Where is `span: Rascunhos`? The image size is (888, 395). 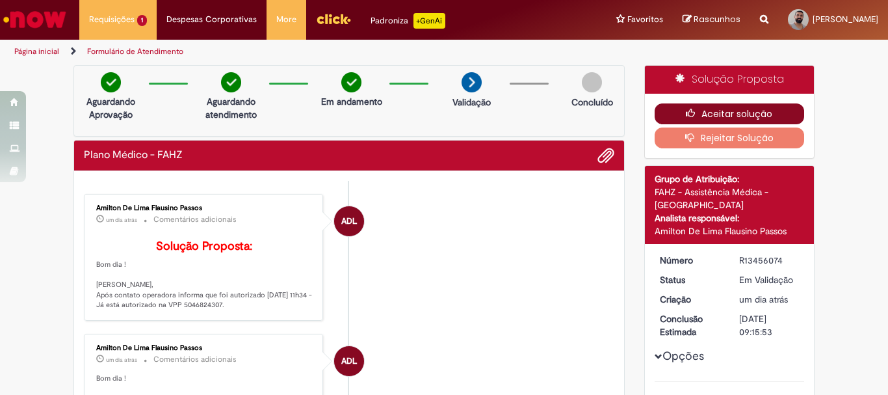 span: Rascunhos is located at coordinates (717, 19).